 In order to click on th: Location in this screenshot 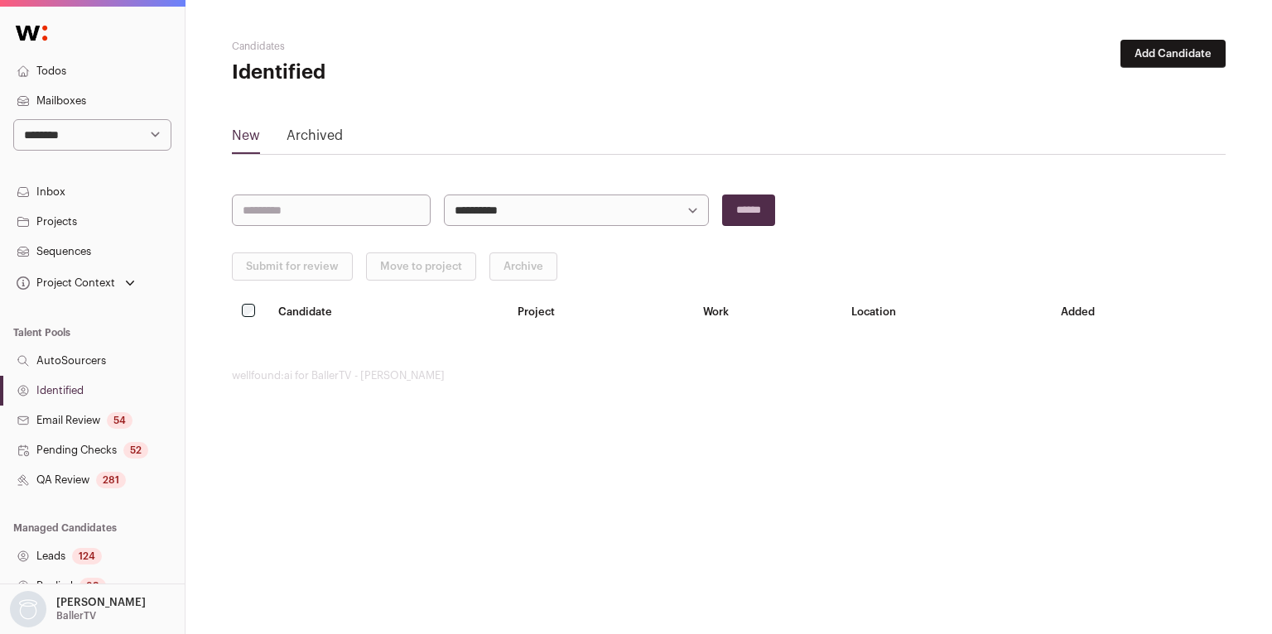, I will do `click(945, 311)`.